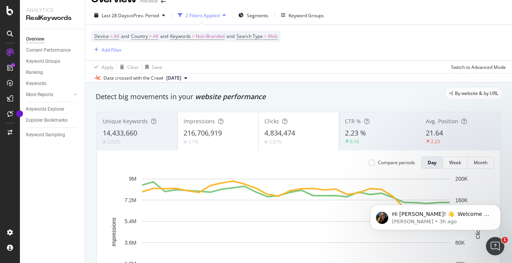 This screenshot has width=512, height=263. I want to click on span: By website & by URL, so click(477, 94).